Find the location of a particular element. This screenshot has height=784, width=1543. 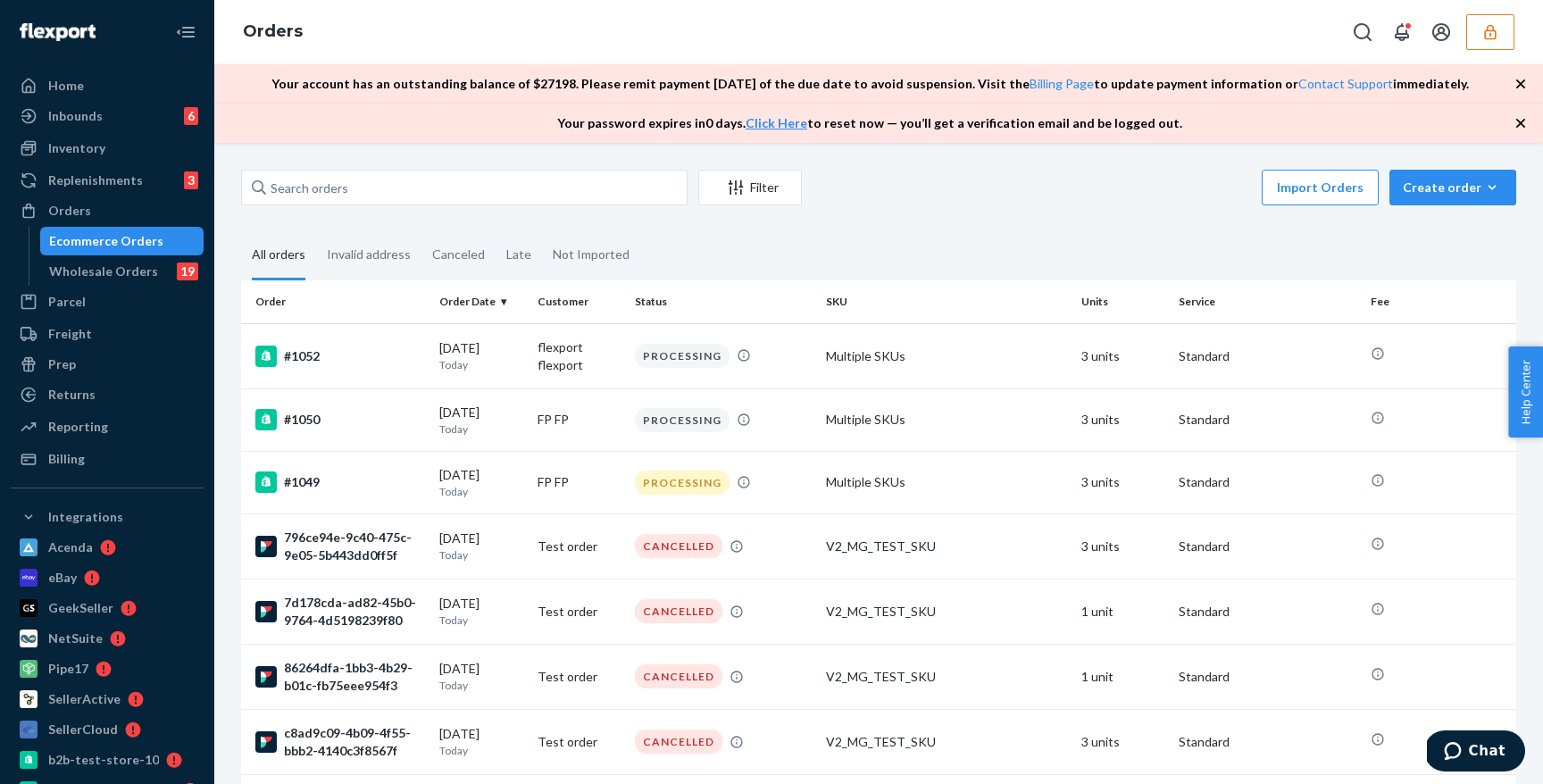

a: Billing Page is located at coordinates (1062, 83).